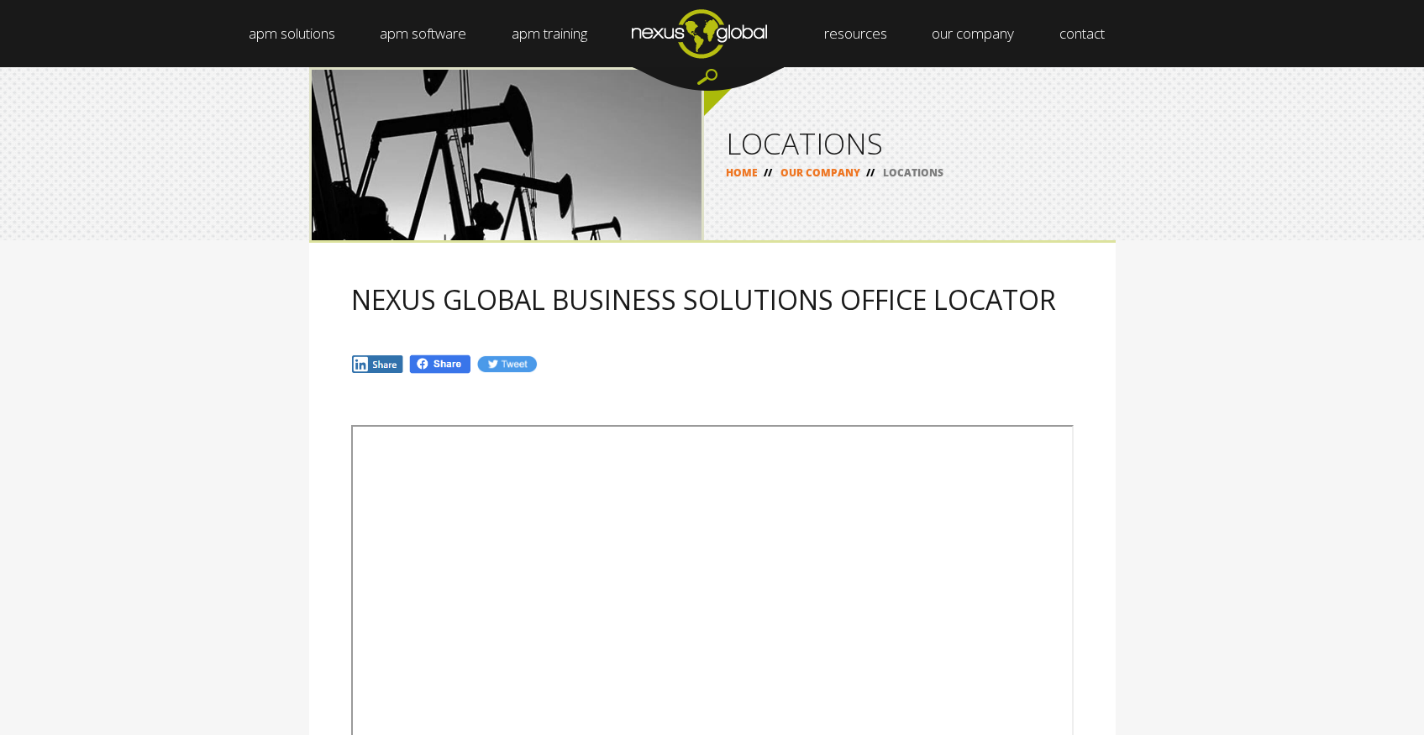 This screenshot has width=1424, height=735. What do you see at coordinates (742, 172) in the screenshot?
I see `a: HOME` at bounding box center [742, 172].